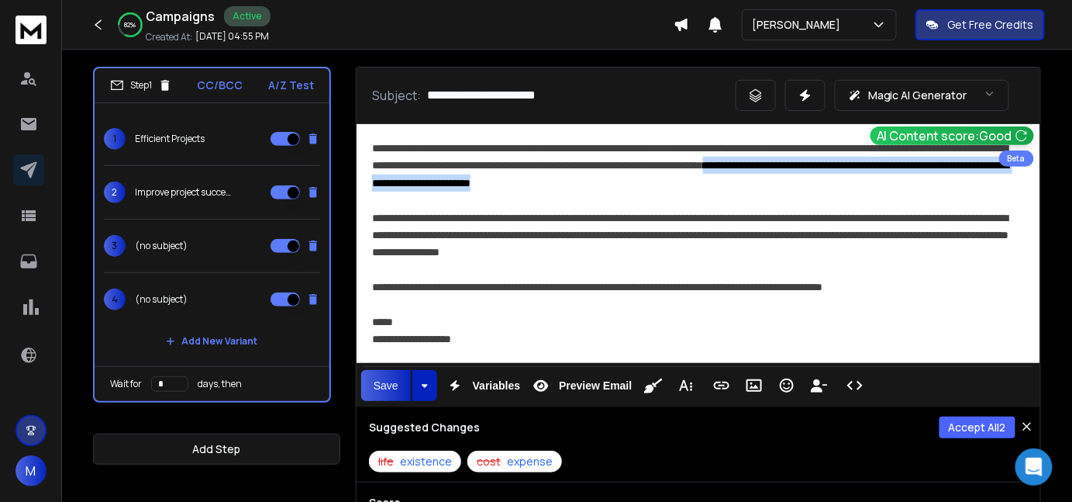 This screenshot has width=1072, height=502. Describe the element at coordinates (180, 16) in the screenshot. I see `h1: Campaigns` at that location.